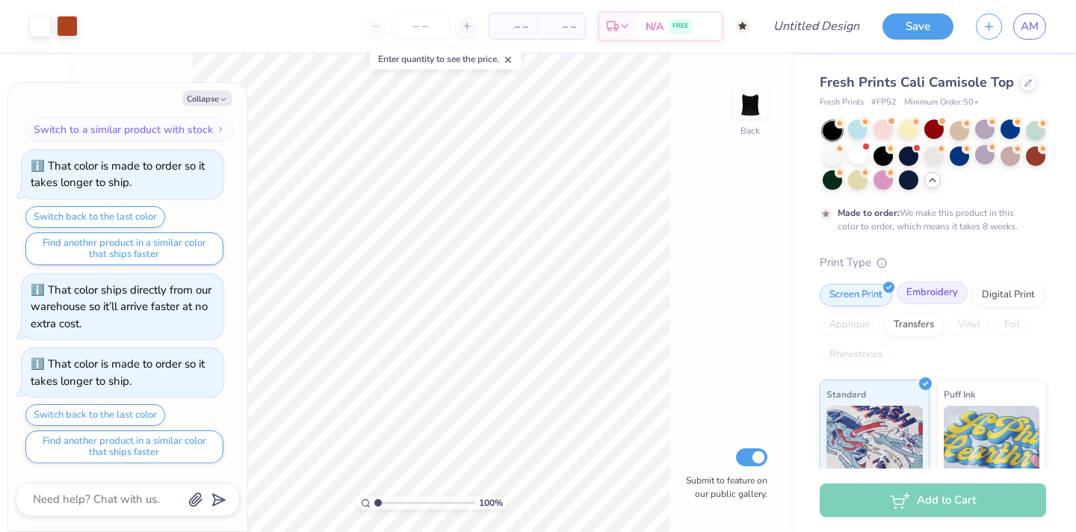 This screenshot has height=532, width=1076. I want to click on label: Submit to feature on our public gallery., so click(723, 487).